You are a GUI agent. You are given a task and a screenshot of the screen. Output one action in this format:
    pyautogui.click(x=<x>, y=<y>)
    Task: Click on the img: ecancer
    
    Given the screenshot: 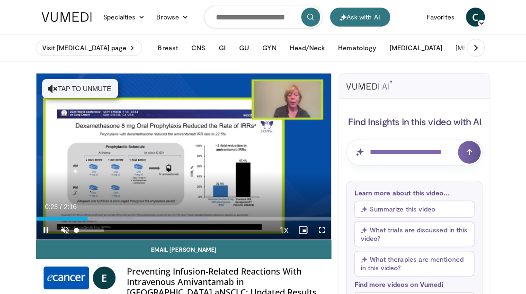 What is the action you would take?
    pyautogui.click(x=66, y=278)
    